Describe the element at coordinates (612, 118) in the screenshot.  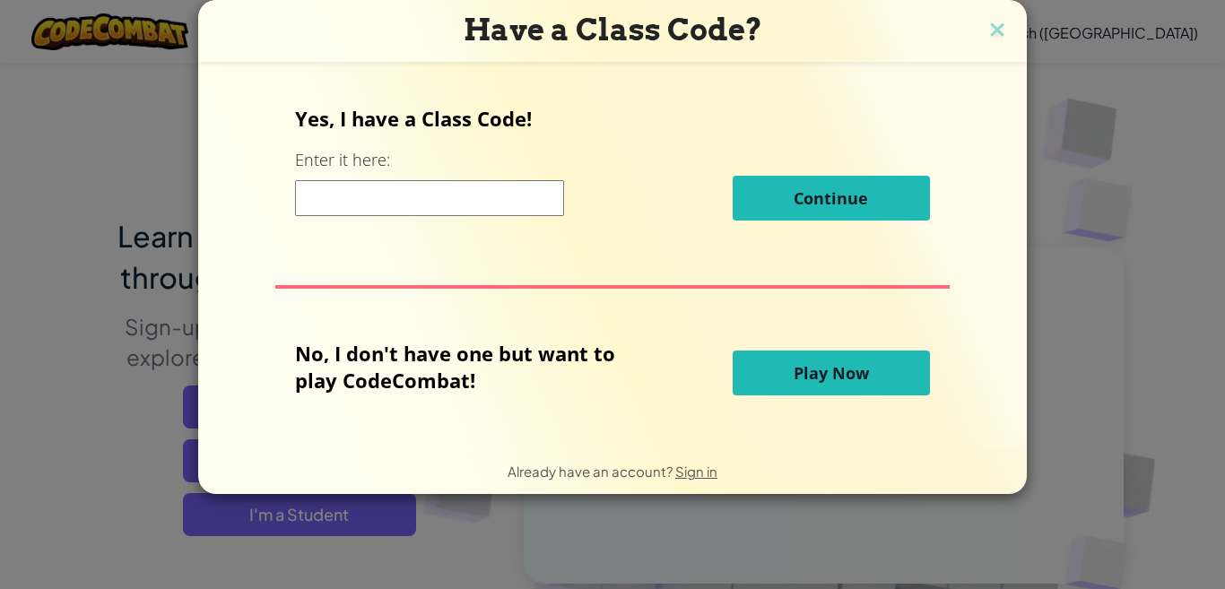
I see `p: Yes, I have a Class Code!` at that location.